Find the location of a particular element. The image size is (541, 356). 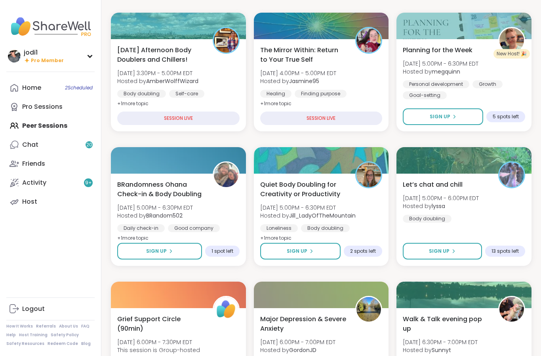

div: Good company is located at coordinates (194, 229).